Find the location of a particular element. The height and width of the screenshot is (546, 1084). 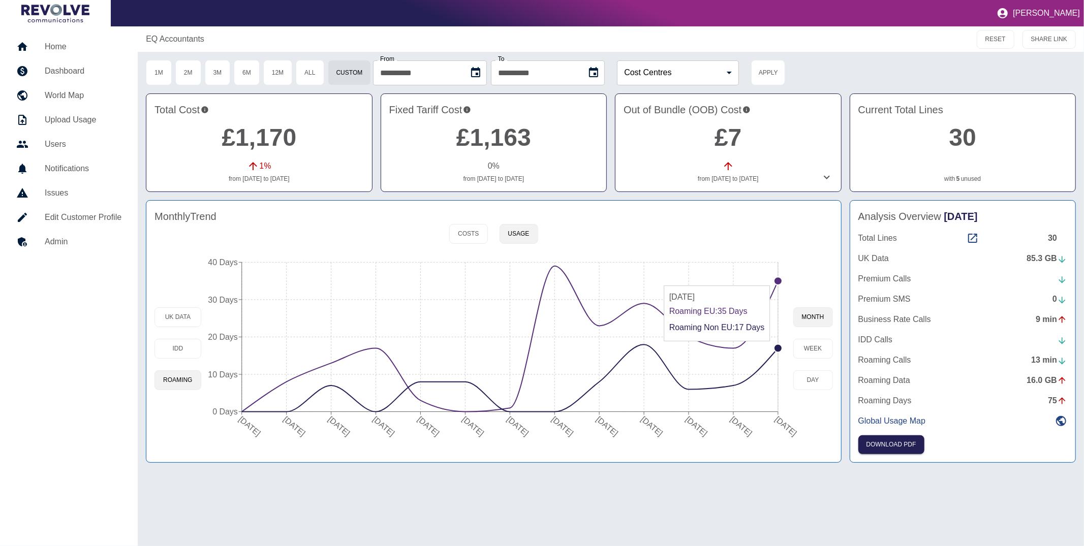

div: 16.0 GB is located at coordinates (1047, 381).